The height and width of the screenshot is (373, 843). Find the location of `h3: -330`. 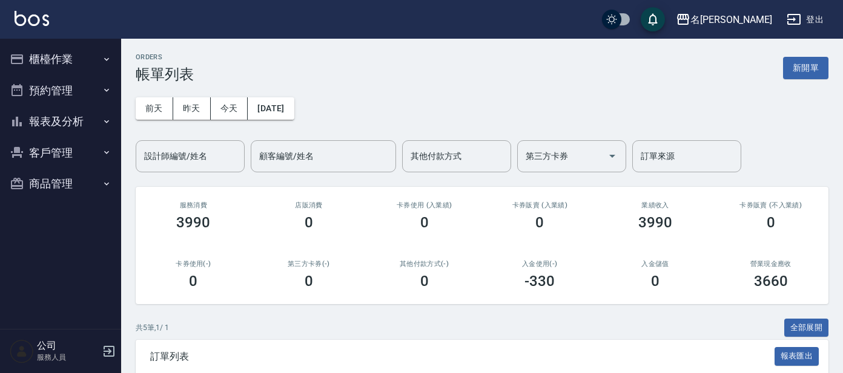

h3: -330 is located at coordinates (539, 281).